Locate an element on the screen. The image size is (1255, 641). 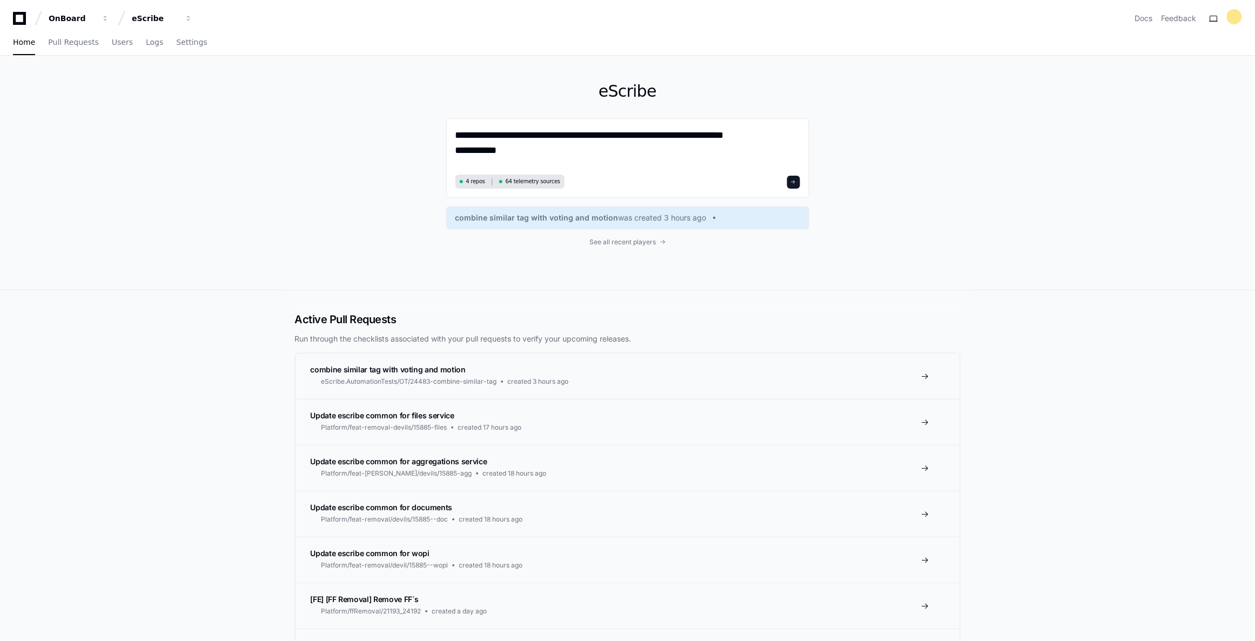
a: Update escribe common for wopiPlatform/feat-removal/devil/15885--wopicreated 18 hours ago is located at coordinates (628, 559).